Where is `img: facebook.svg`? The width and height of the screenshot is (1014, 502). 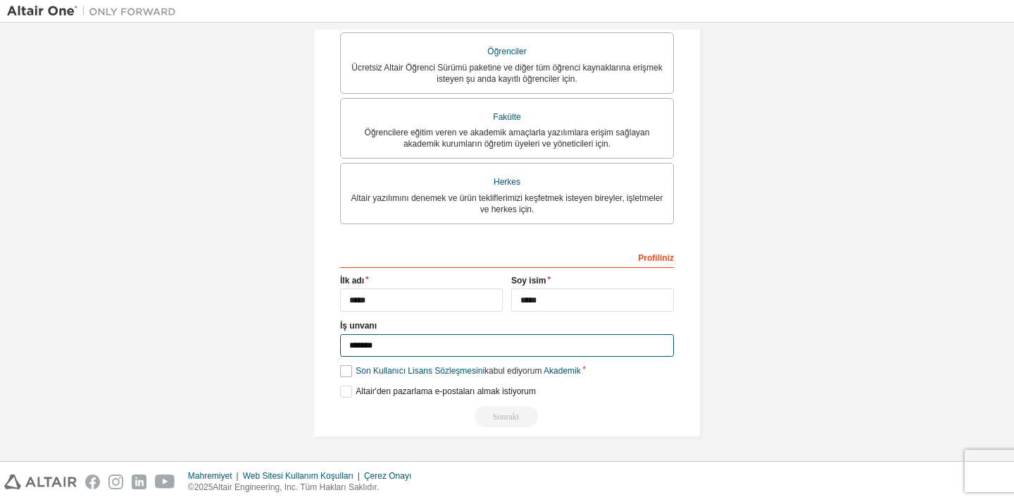 img: facebook.svg is located at coordinates (92, 481).